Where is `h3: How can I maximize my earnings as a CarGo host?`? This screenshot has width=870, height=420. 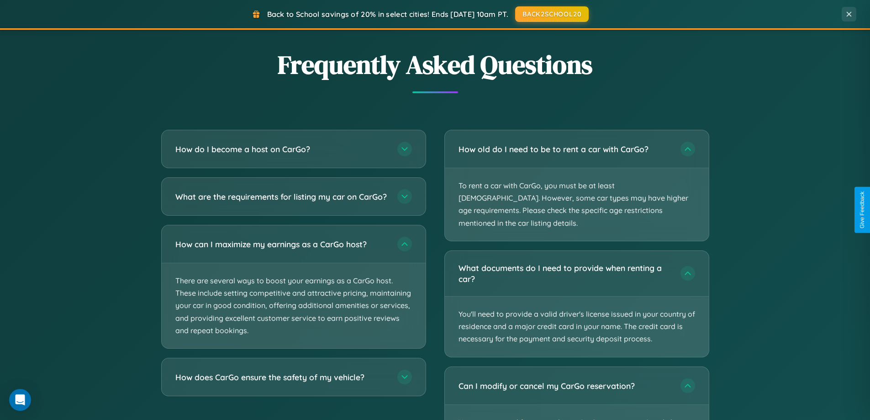
h3: How can I maximize my earnings as a CarGo host? is located at coordinates (282, 244).